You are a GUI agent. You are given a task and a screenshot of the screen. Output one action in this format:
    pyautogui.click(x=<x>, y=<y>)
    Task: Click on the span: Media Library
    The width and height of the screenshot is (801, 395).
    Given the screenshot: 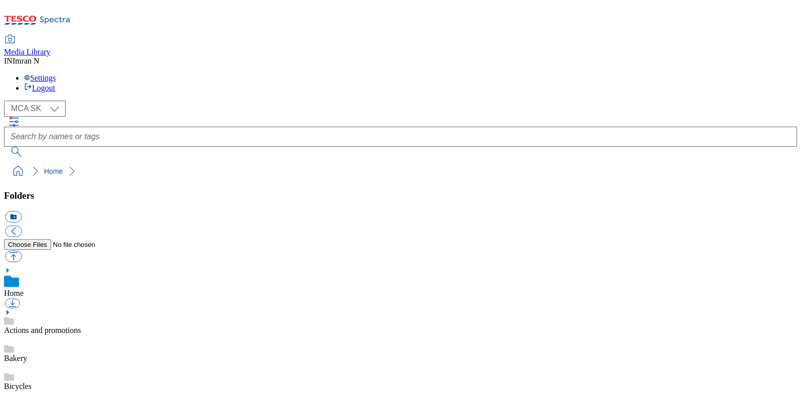 What is the action you would take?
    pyautogui.click(x=27, y=52)
    